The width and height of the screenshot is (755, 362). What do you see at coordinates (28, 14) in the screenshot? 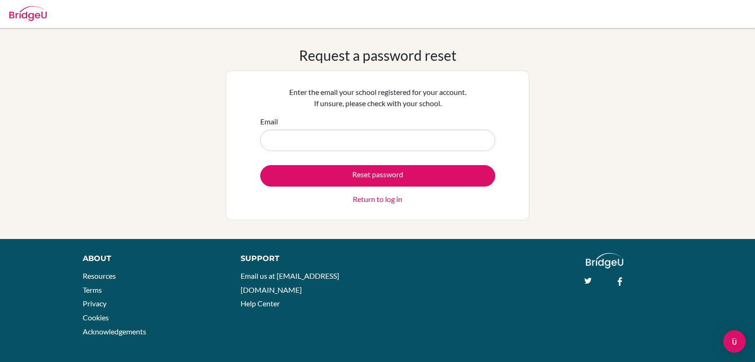
I see `img: Bridge-U` at bounding box center [28, 14].